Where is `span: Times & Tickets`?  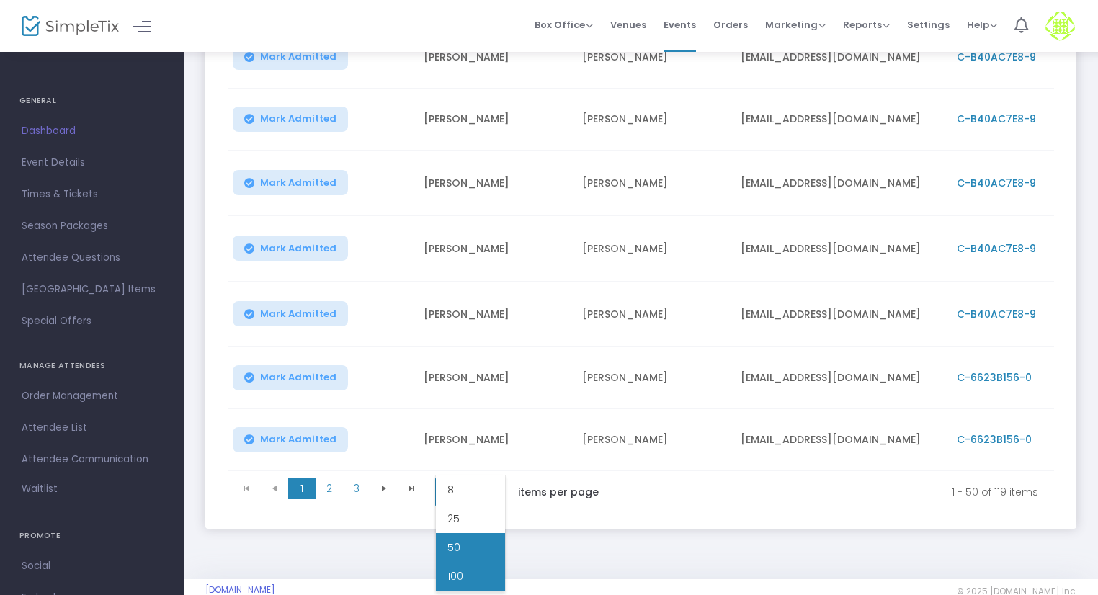
span: Times & Tickets is located at coordinates (91, 195).